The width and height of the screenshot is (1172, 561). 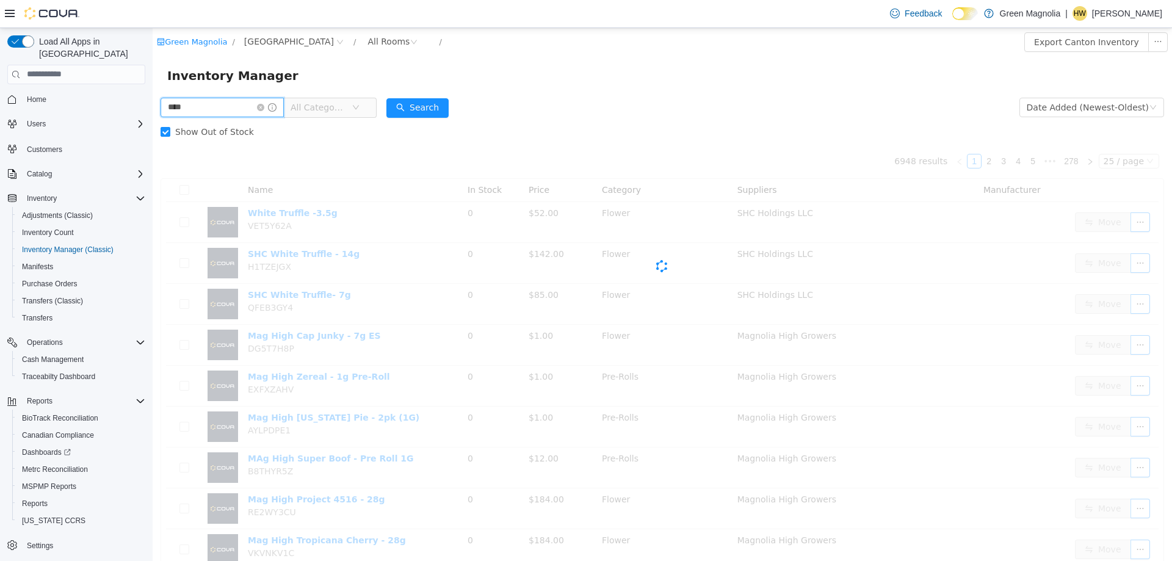 What do you see at coordinates (35, 504) in the screenshot?
I see `a: Reports` at bounding box center [35, 504].